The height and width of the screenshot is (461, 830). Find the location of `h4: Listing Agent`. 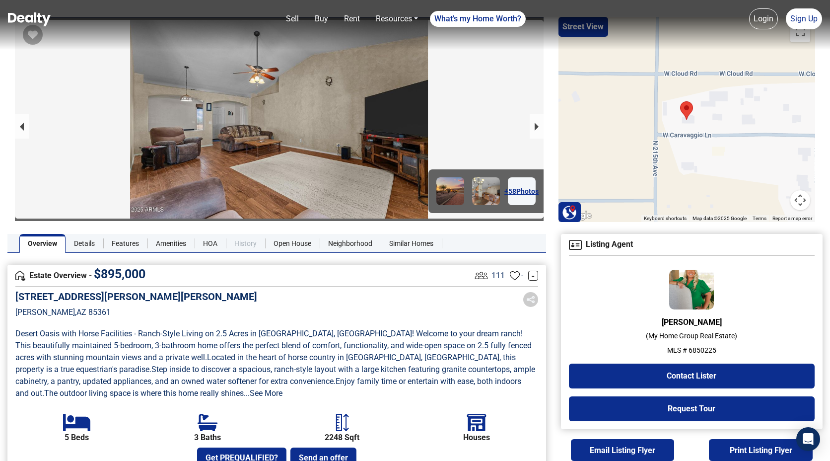

h4: Listing Agent is located at coordinates (692, 245).